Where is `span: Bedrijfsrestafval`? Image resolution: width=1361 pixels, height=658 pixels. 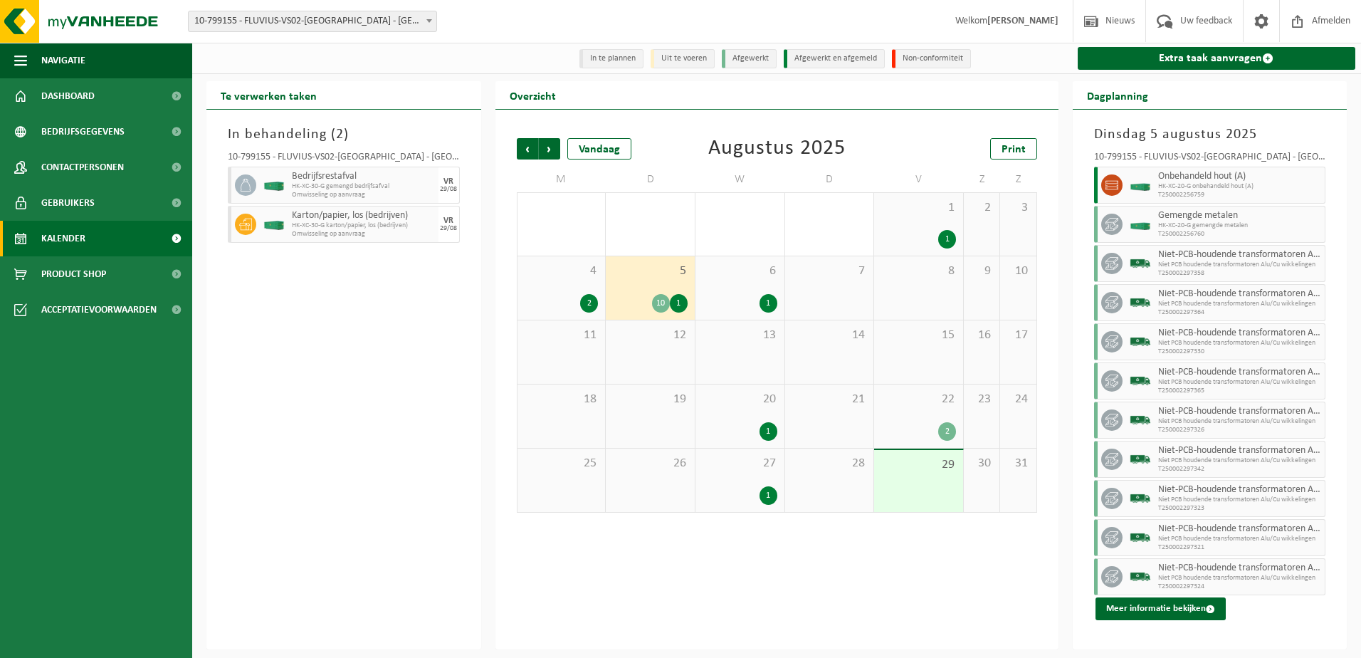
span: Bedrijfsrestafval is located at coordinates (363, 177).